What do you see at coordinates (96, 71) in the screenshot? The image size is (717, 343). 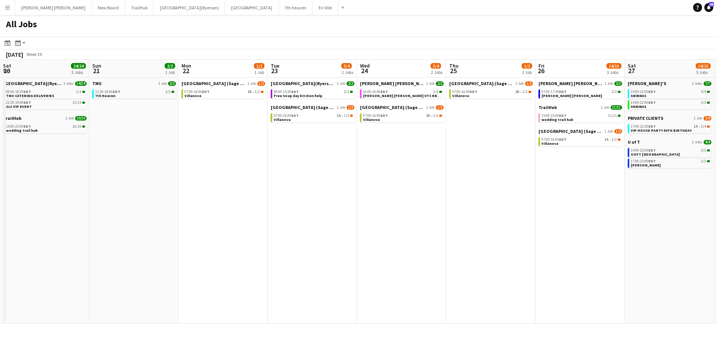 I see `span: 21` at bounding box center [96, 71].